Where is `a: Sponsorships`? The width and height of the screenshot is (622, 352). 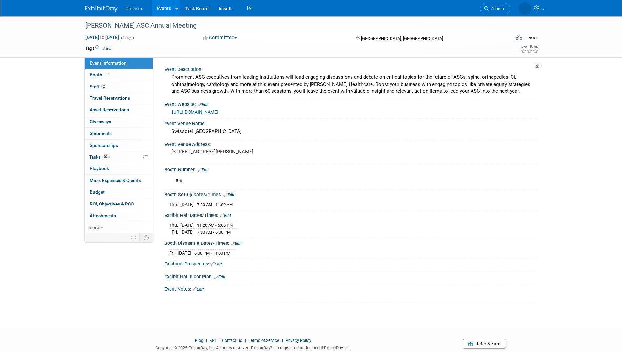 a: Sponsorships is located at coordinates (119, 145).